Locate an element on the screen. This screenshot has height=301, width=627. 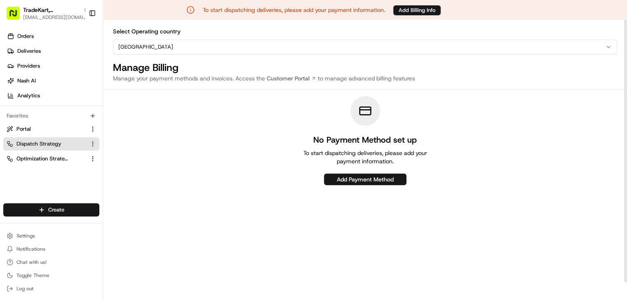
button: Optimization Strategy is located at coordinates (51, 159).